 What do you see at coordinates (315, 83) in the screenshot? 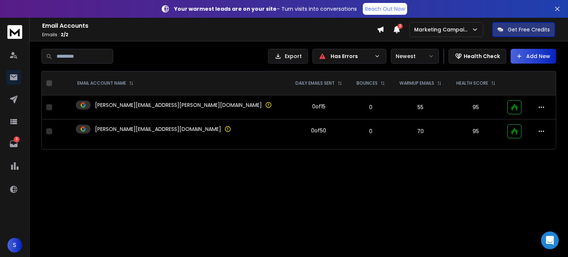
I see `p: DAILY EMAILS SENT` at bounding box center [315, 83].